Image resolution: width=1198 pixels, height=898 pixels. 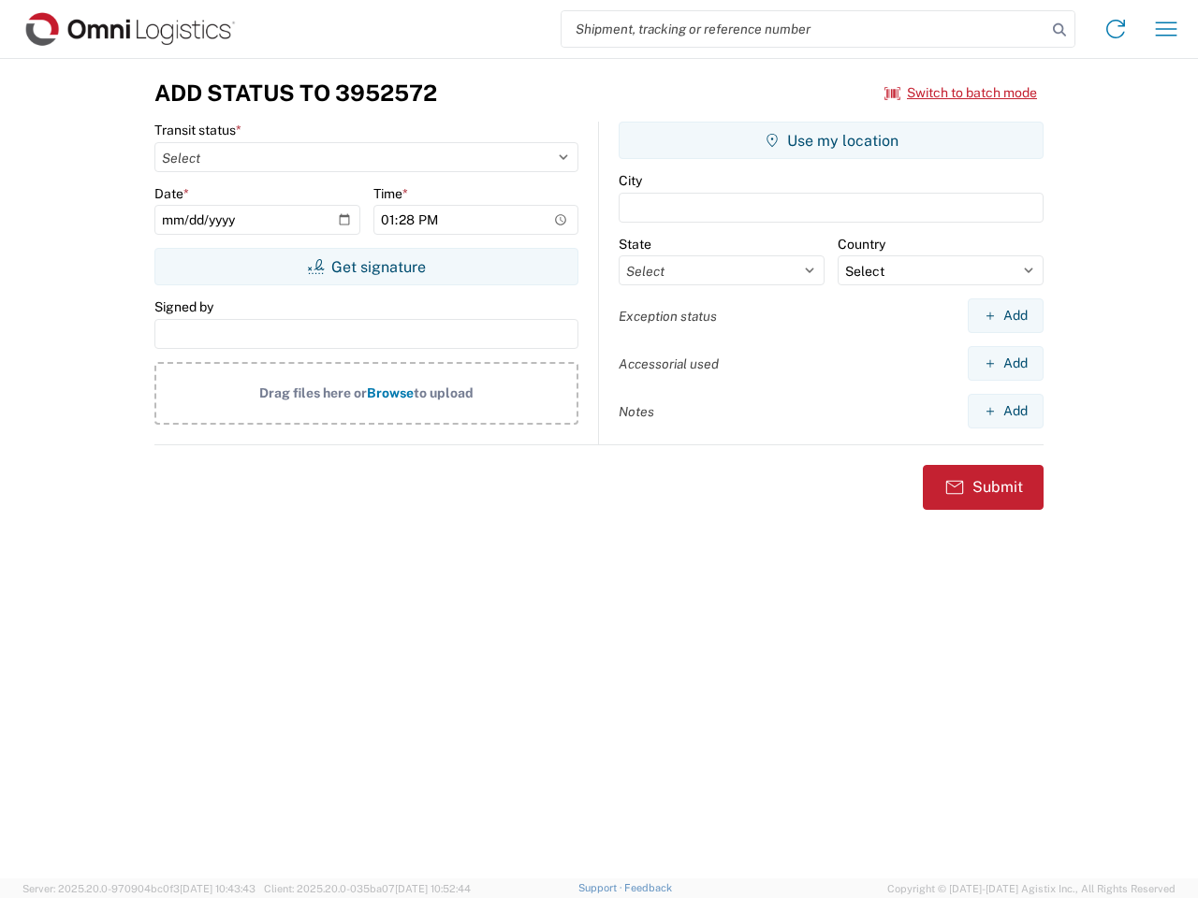 What do you see at coordinates (831, 140) in the screenshot?
I see `button: Use my location` at bounding box center [831, 140].